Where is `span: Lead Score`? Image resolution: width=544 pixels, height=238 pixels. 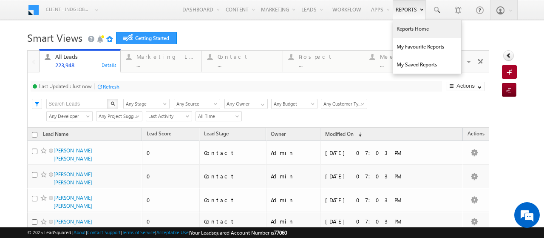
span: Lead Score is located at coordinates (159, 133).